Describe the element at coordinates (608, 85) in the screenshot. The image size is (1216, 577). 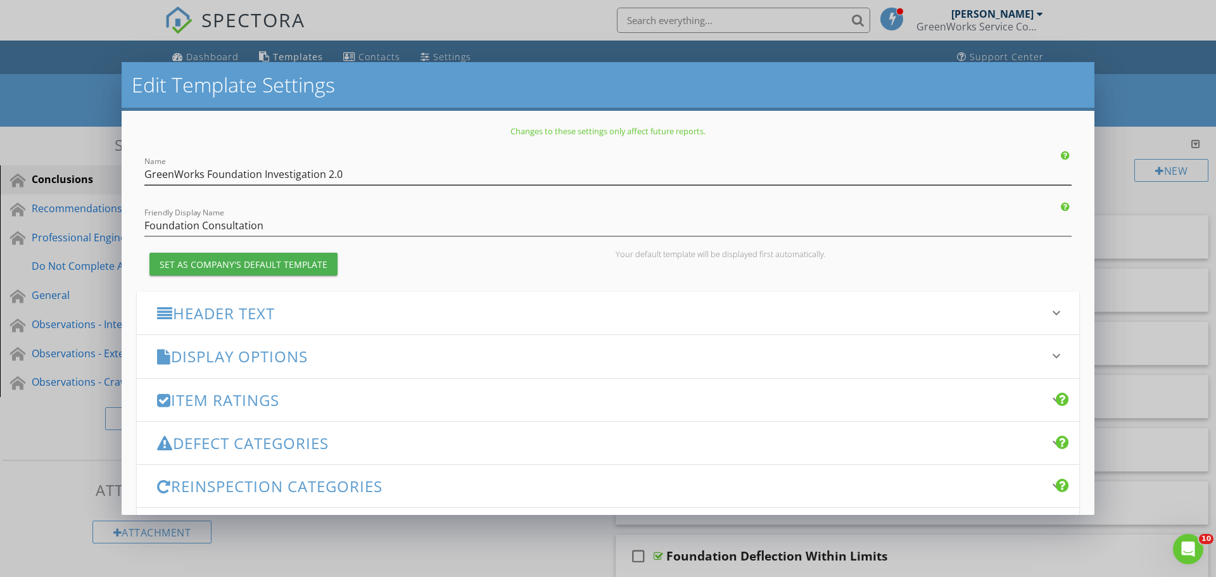
I see `h2: Edit Template Settings` at that location.